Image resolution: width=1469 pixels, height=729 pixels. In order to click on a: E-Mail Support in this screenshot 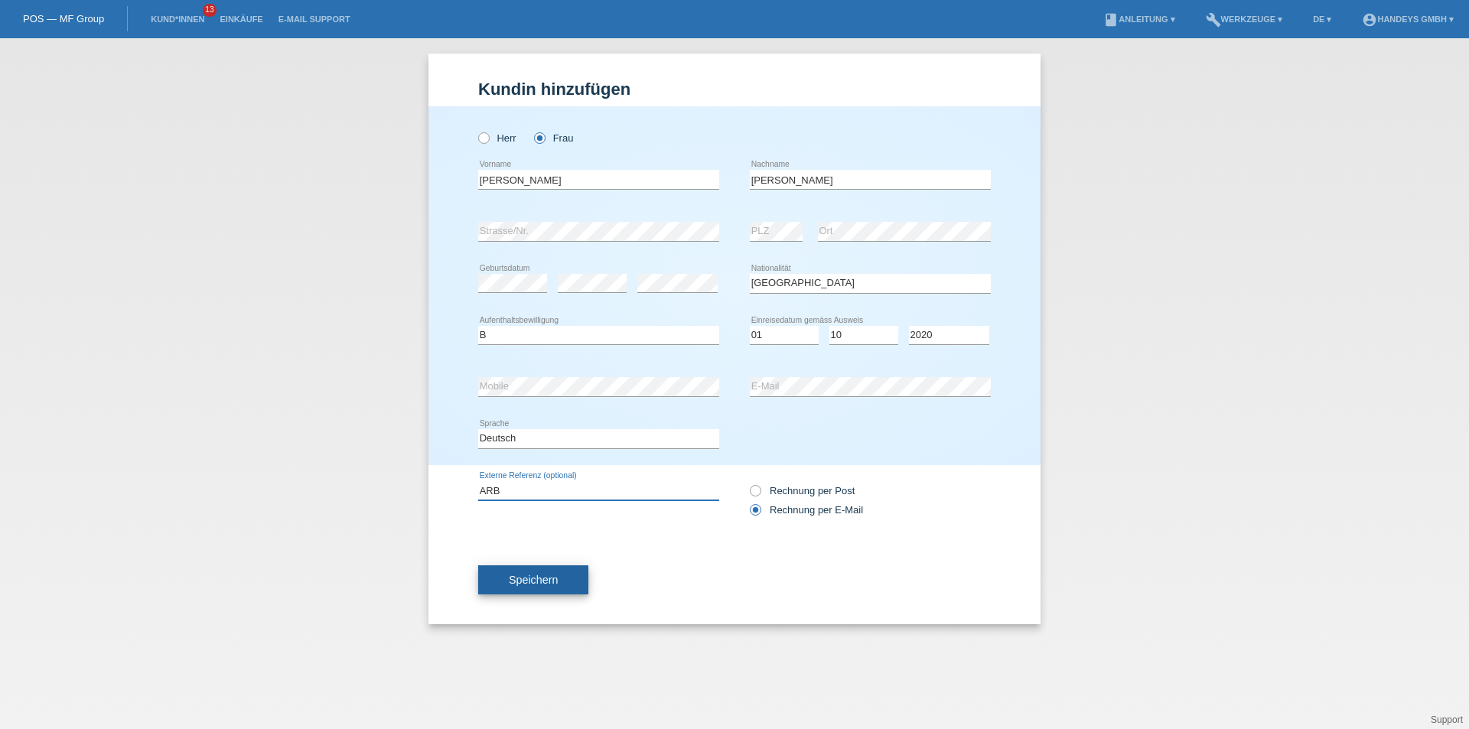, I will do `click(314, 19)`.